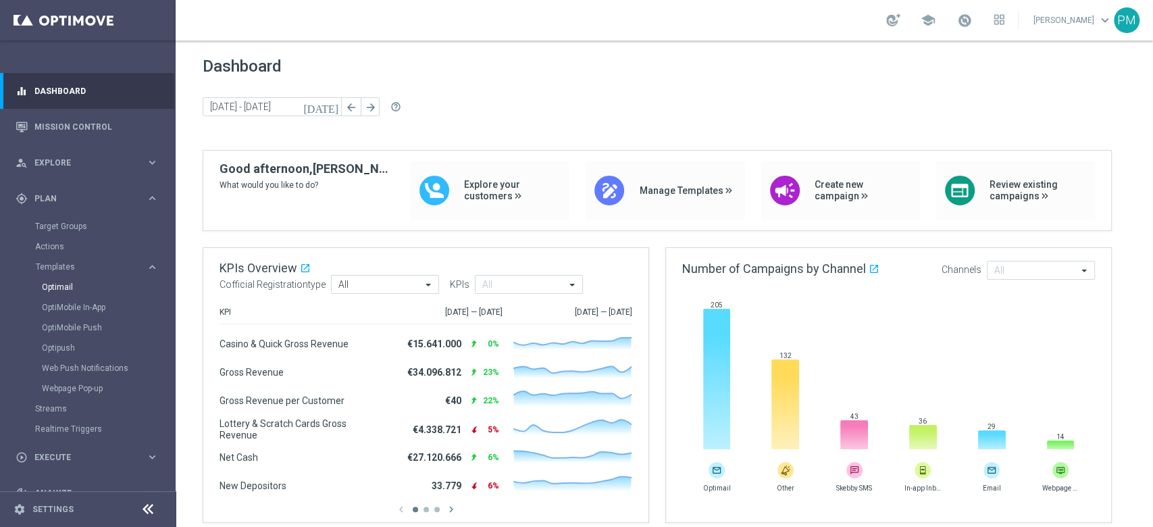 This screenshot has width=1153, height=527. I want to click on div: PM, so click(1126, 20).